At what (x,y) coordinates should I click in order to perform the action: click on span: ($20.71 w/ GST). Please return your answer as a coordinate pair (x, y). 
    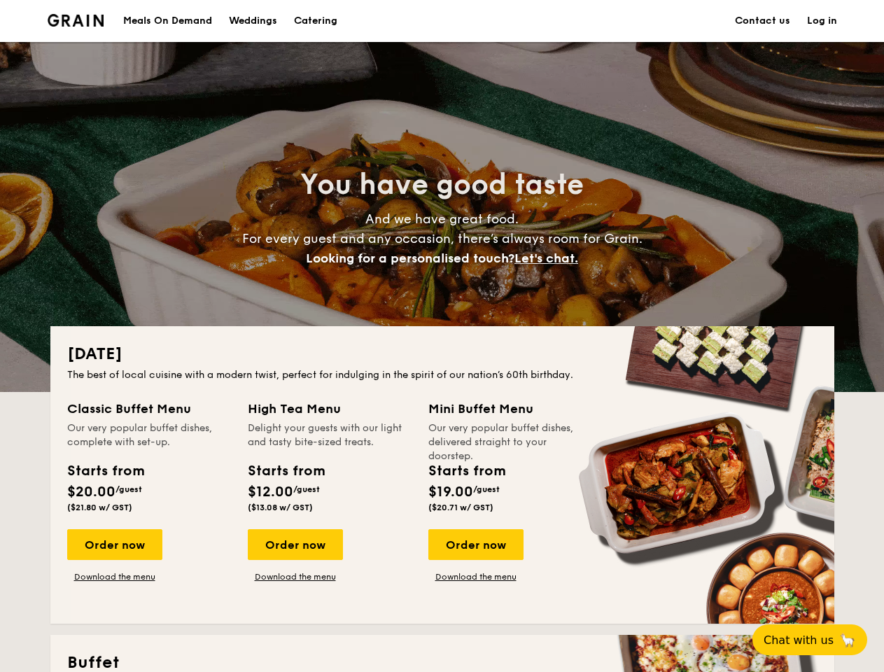
    Looking at the image, I should click on (461, 507).